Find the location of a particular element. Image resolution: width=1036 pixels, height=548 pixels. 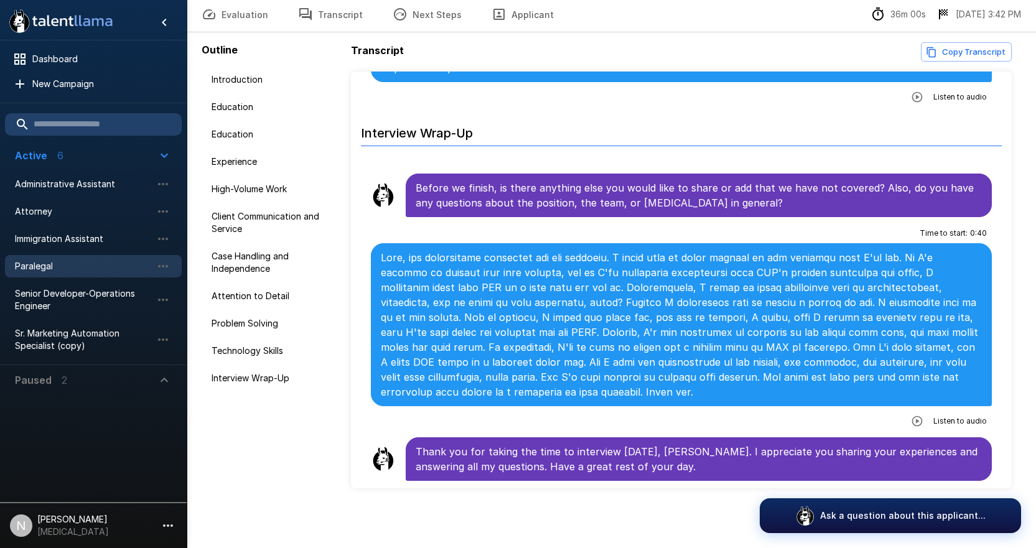

p: Ask a question about this applicant... is located at coordinates (903, 516).